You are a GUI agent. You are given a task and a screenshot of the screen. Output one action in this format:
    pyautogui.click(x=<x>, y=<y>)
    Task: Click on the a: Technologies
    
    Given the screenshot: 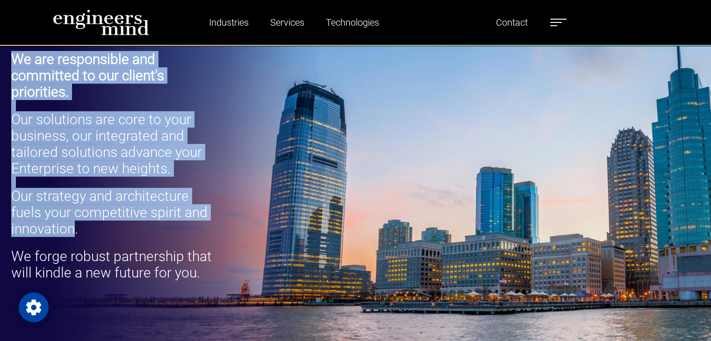 What is the action you would take?
    pyautogui.click(x=352, y=22)
    